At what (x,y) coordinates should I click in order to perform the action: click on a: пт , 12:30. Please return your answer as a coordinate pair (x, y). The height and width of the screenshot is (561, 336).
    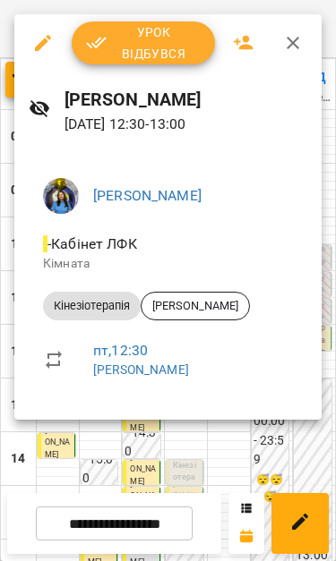
    Looking at the image, I should click on (120, 350).